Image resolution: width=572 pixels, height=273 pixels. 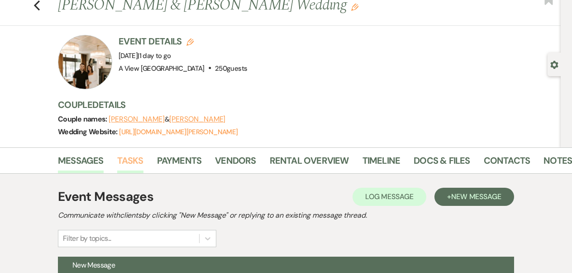 What do you see at coordinates (286, 215) in the screenshot?
I see `h2: Communicate with clients by clicking "New Message" or replying to an existing message thread.` at bounding box center [286, 215].